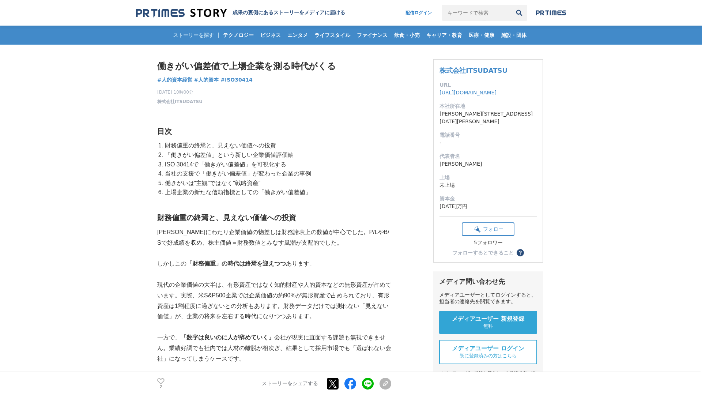 This screenshot has height=395, width=702. What do you see at coordinates (488, 135) in the screenshot?
I see `dt: 電話番号` at bounding box center [488, 135].